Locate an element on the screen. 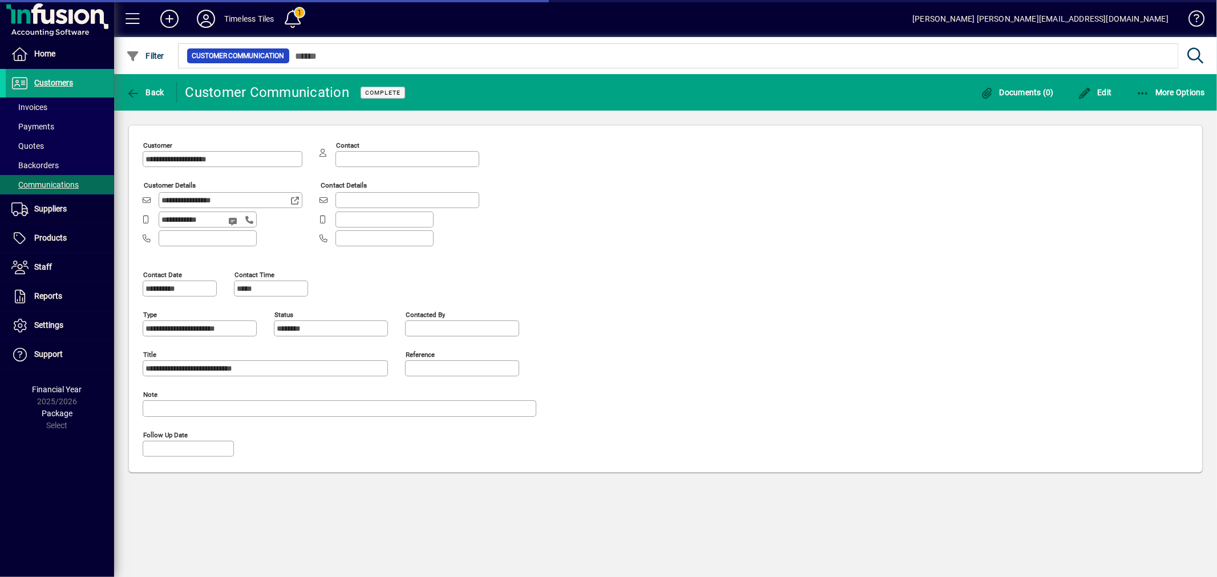  mat-label: Note is located at coordinates (150, 394).